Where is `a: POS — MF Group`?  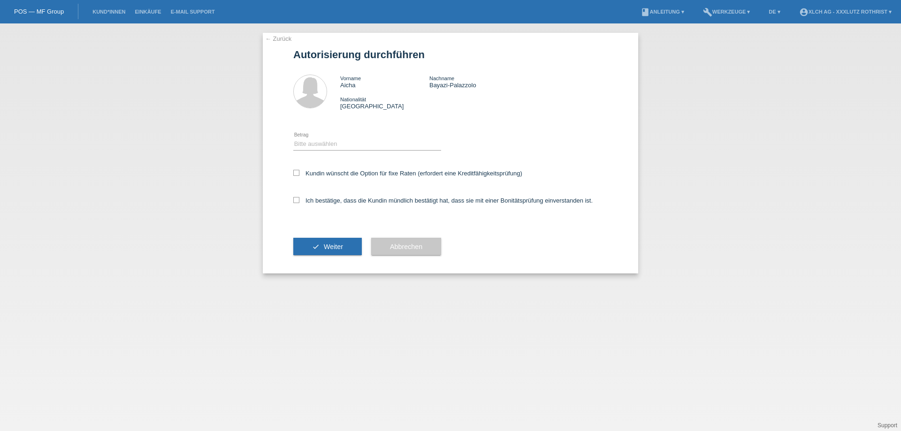
a: POS — MF Group is located at coordinates (39, 11).